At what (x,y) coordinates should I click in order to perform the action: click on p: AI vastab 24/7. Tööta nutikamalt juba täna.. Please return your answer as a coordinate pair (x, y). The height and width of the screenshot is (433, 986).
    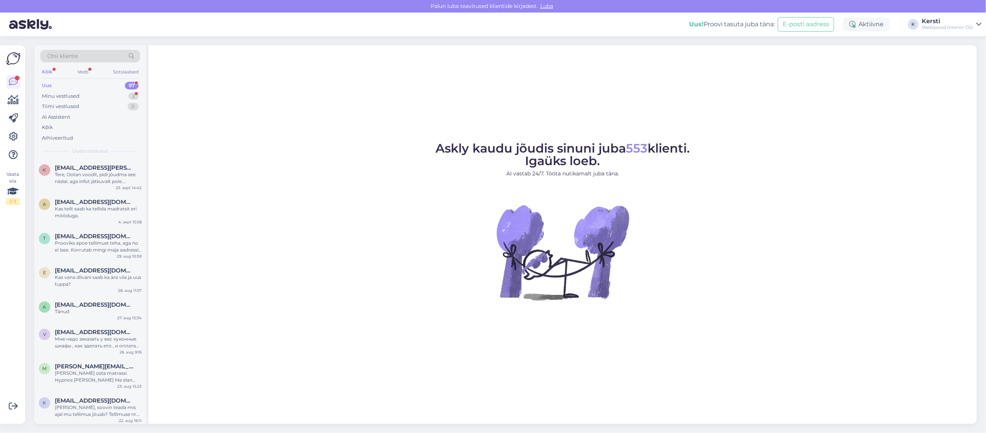
    Looking at the image, I should click on (563, 174).